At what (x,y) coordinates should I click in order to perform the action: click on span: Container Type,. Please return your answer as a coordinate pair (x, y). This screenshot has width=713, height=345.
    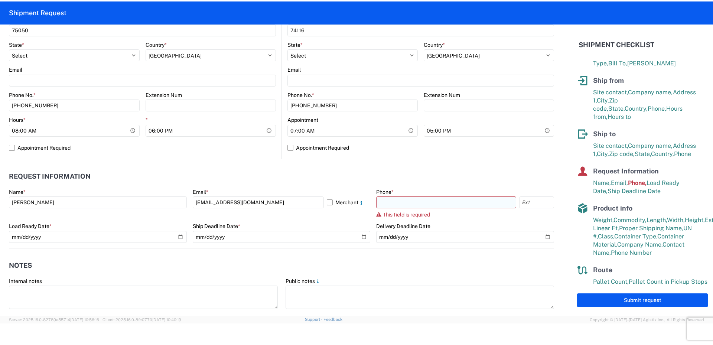
    Looking at the image, I should click on (636, 236).